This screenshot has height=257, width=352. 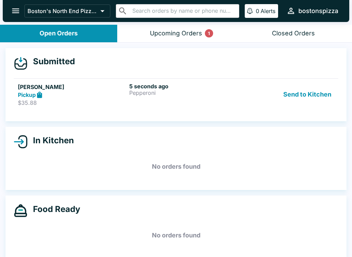 I want to click on div: Closed Orders, so click(x=293, y=33).